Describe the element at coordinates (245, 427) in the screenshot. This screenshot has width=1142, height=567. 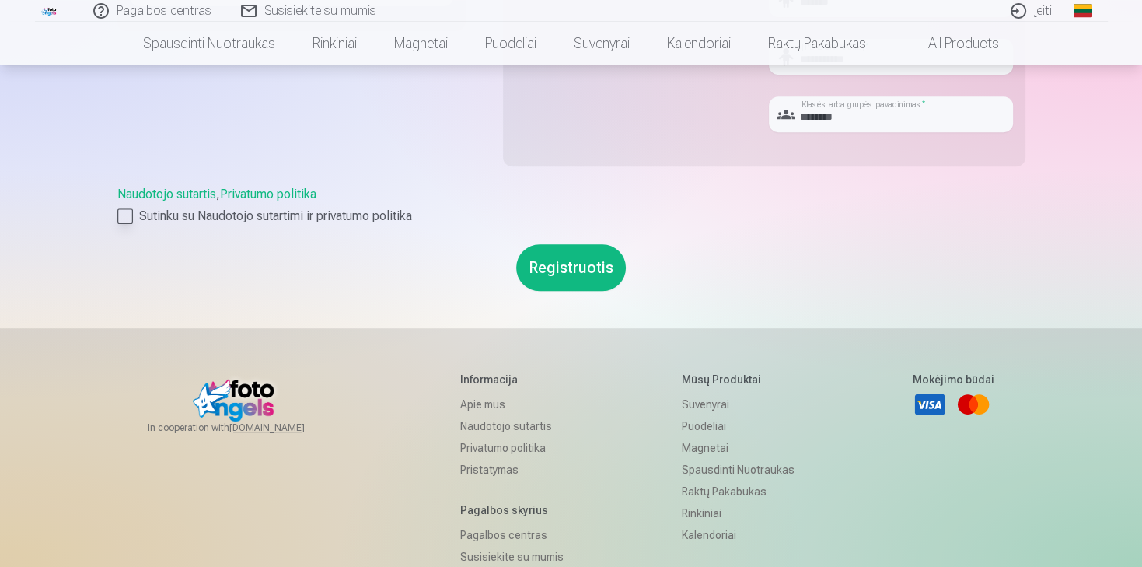
I see `span: In cooperation with` at that location.